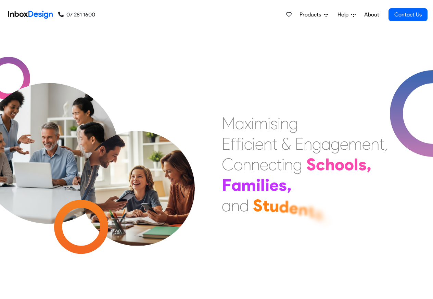 The width and height of the screenshot is (433, 299). What do you see at coordinates (227, 185) in the screenshot?
I see `div: F` at bounding box center [227, 185].